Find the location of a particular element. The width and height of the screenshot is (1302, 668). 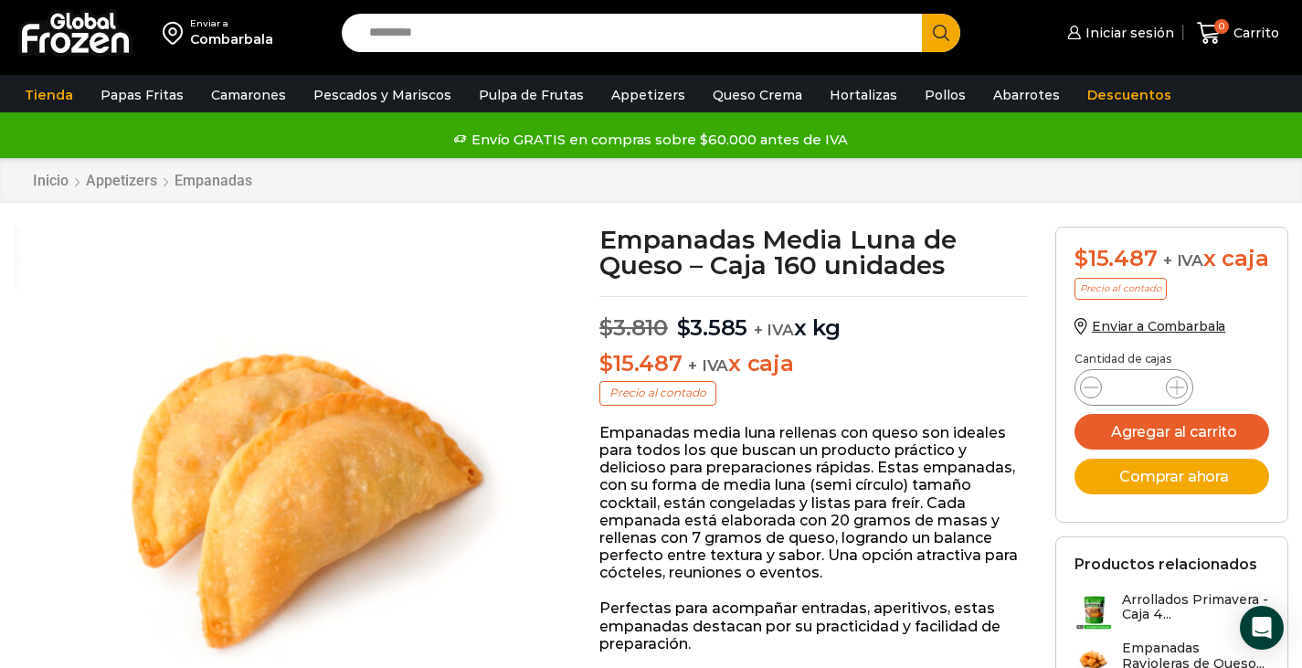

h3: Arrollados Primavera - Caja 4... is located at coordinates (1196, 608).